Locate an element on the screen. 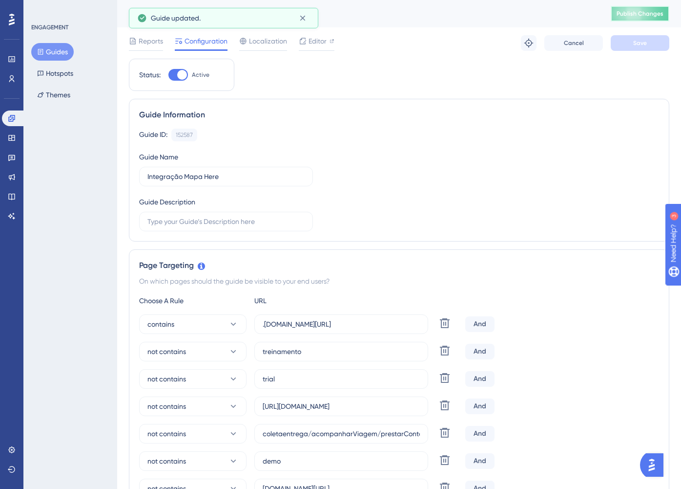 This screenshot has height=489, width=681. span: Publish Changes is located at coordinates (640, 14).